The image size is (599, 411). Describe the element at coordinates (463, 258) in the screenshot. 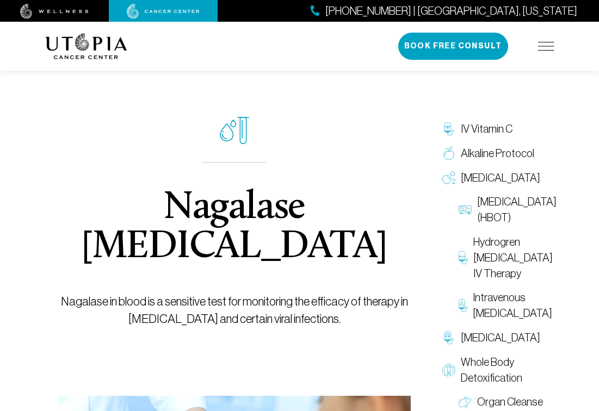

I see `img: Hydrogren Peroxide IV Therapy` at that location.